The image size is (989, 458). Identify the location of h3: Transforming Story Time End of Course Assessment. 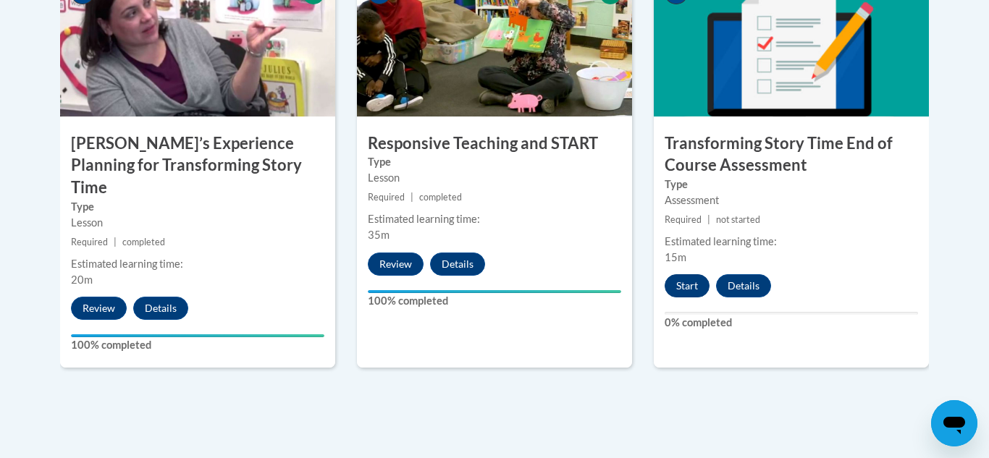
(792, 155).